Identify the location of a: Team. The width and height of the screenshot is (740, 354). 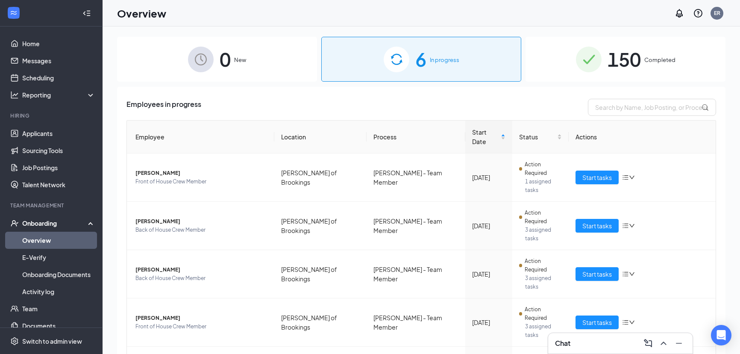
(59, 309).